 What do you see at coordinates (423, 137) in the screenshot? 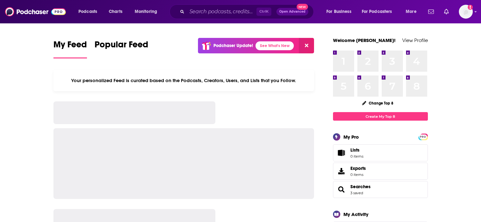
I see `span: PRO` at bounding box center [423, 137].